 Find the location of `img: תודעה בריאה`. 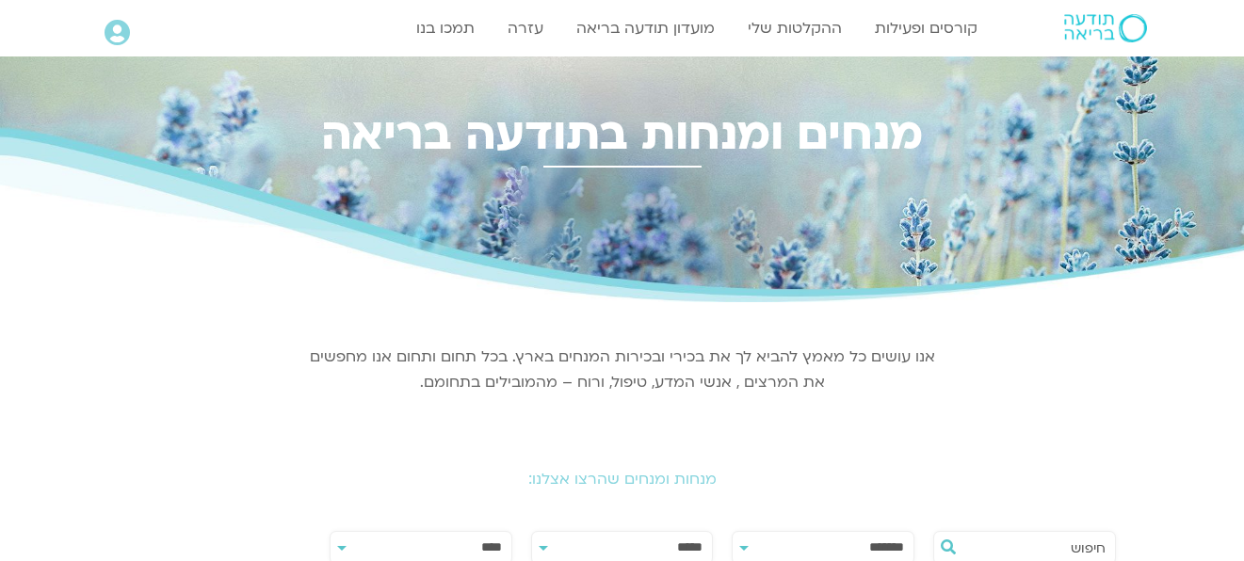

img: תודעה בריאה is located at coordinates (1106, 28).